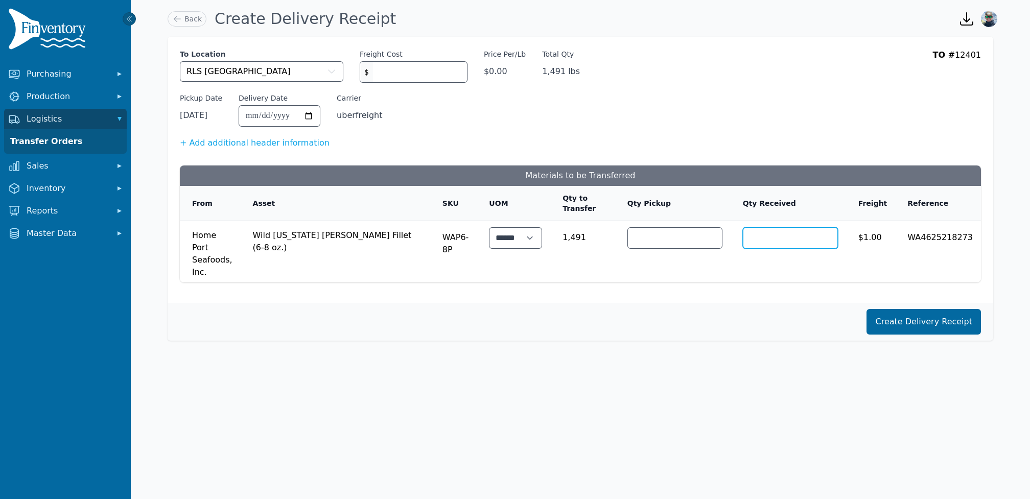  Describe the element at coordinates (561, 54) in the screenshot. I see `label: Total Qty` at that location.